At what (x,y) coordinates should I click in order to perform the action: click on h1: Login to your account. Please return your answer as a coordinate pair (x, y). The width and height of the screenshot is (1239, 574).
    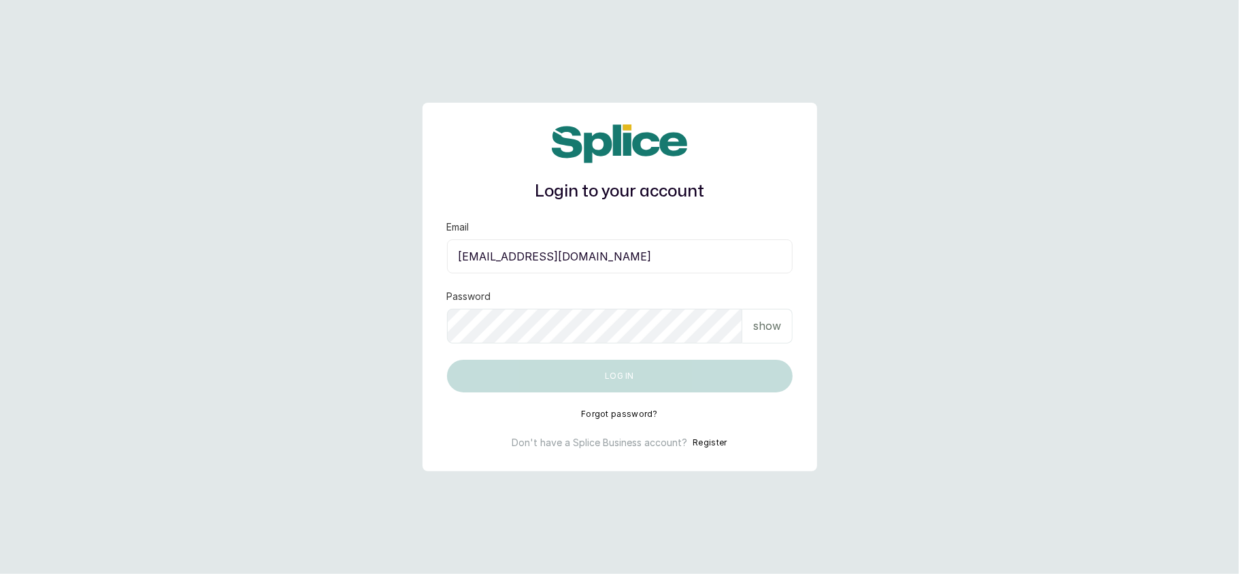
    Looking at the image, I should click on (620, 192).